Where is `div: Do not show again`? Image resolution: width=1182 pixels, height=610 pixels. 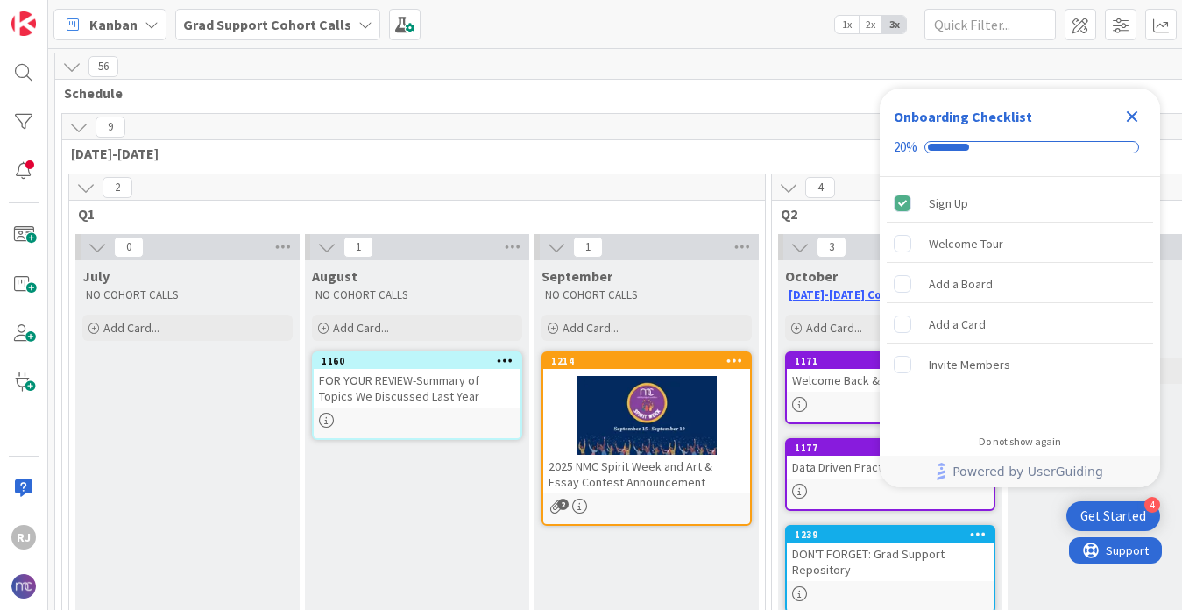
div: Do not show again is located at coordinates (1020, 442).